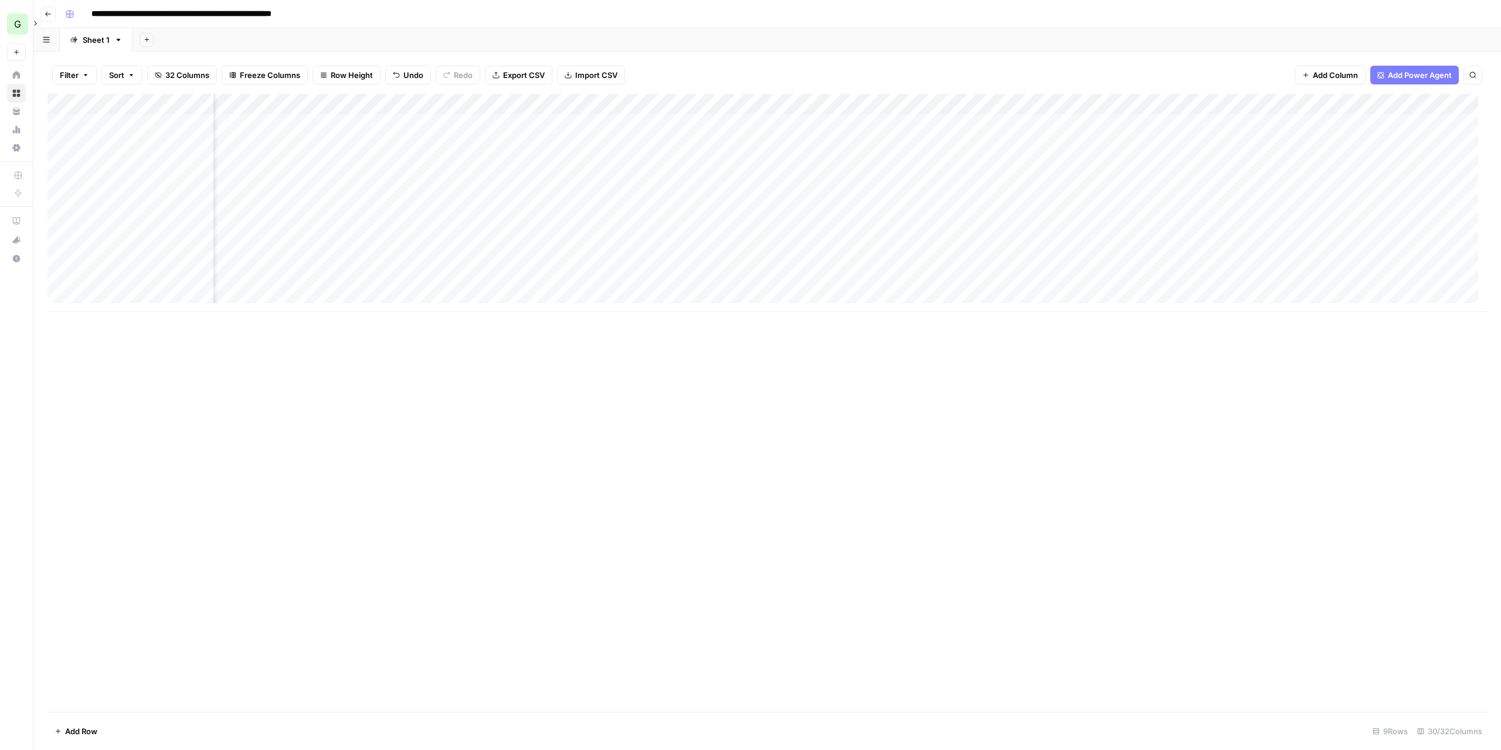 This screenshot has width=1501, height=750. Describe the element at coordinates (264, 75) in the screenshot. I see `button: Freeze Columns` at that location.